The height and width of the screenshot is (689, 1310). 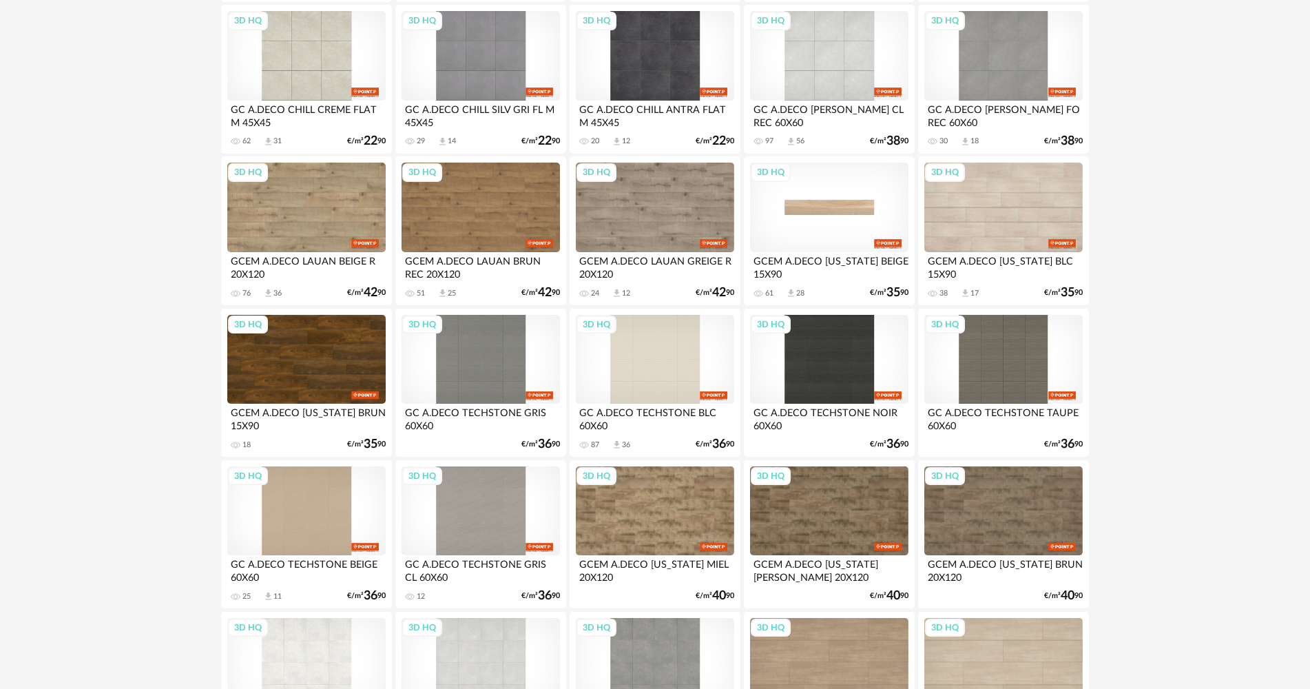 I want to click on div: 31, so click(x=278, y=141).